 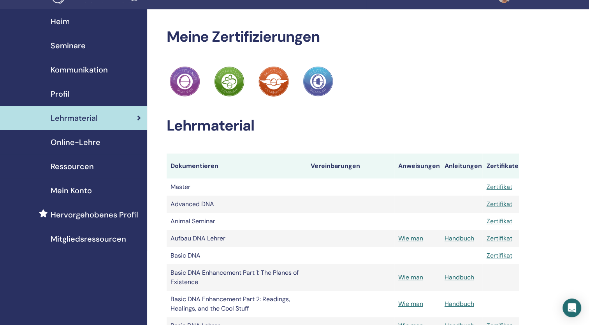 I want to click on th: Vereinbarungen, so click(x=350, y=166).